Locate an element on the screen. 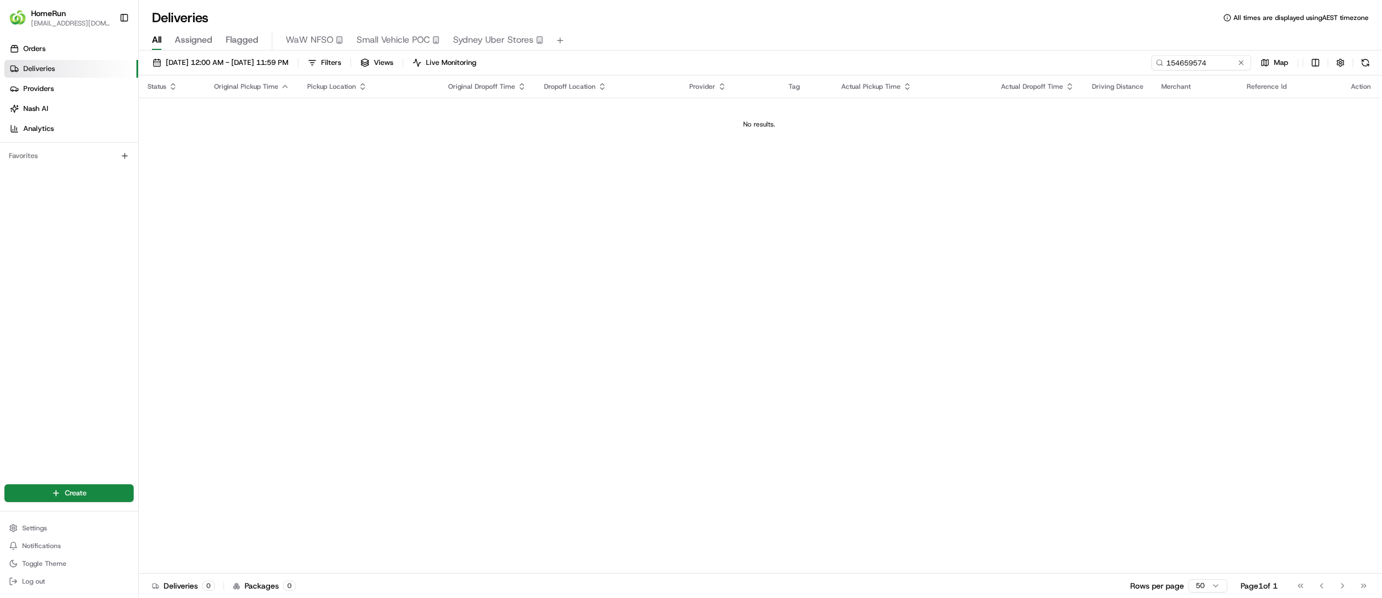 The height and width of the screenshot is (598, 1382). p: Rows per page is located at coordinates (1156, 585).